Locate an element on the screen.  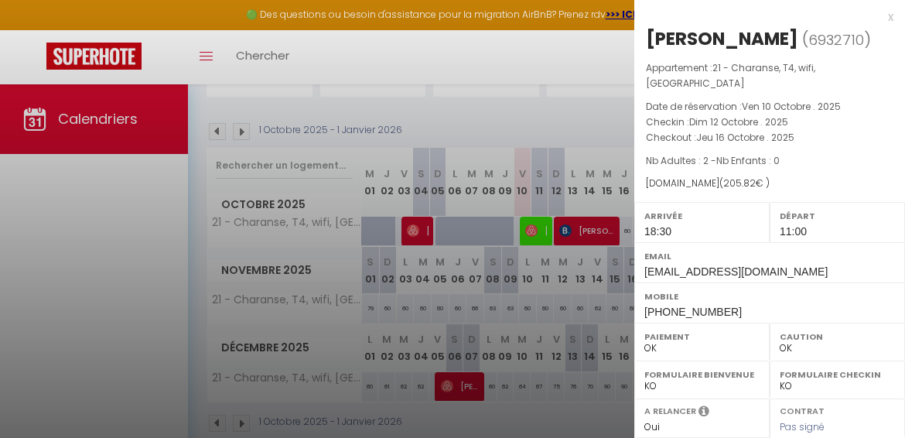
span: 6932710 is located at coordinates (836, 39).